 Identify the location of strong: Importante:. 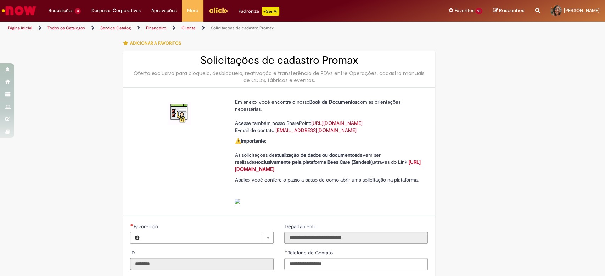
(253, 141).